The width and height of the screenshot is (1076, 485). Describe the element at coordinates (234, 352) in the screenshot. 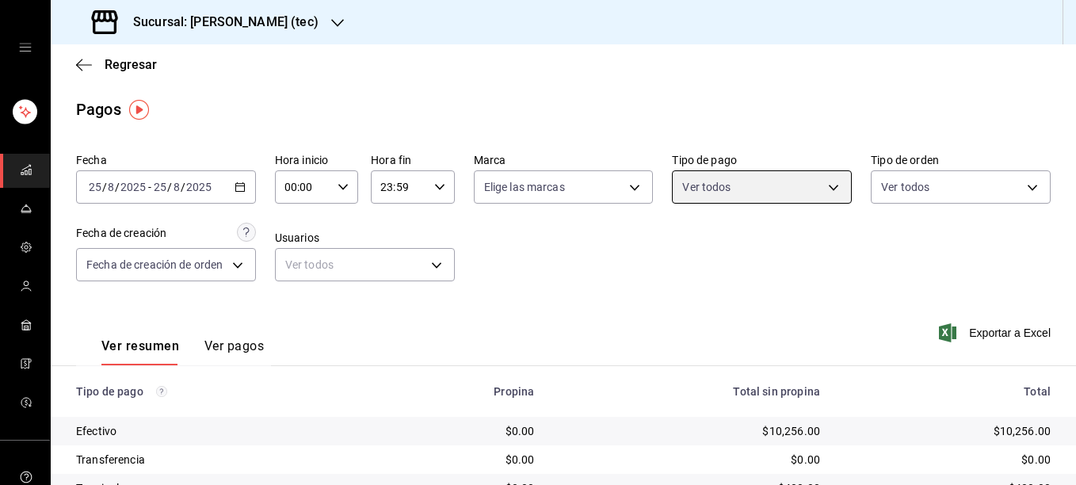

I see `button: Ver pagos` at that location.